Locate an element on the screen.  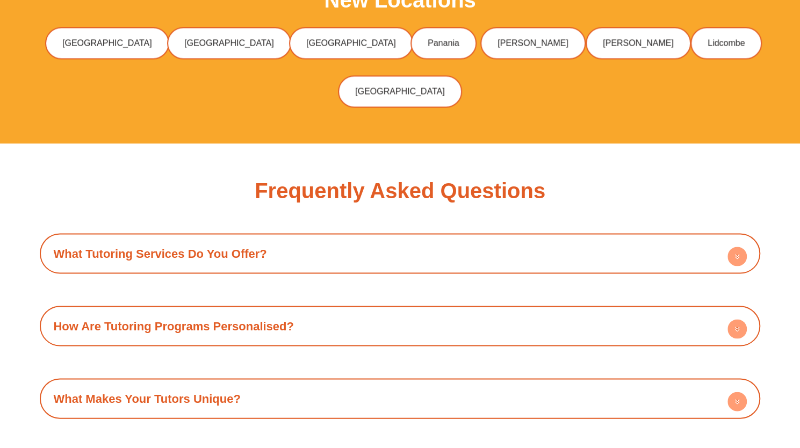
a: What Makes Your Tutors Unique? is located at coordinates (147, 398).